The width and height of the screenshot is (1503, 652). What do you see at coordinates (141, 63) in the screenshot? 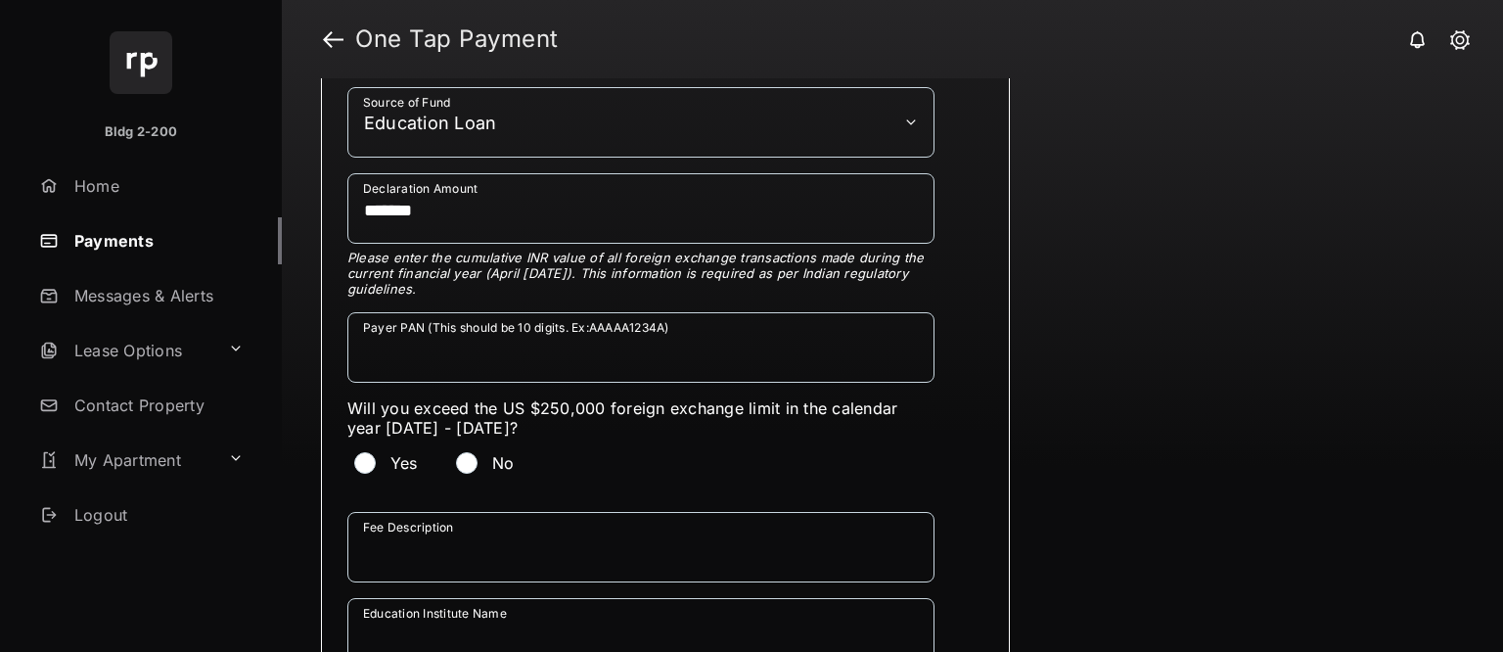
I see `img: svg+xml;base64,PHN2ZyB4bWxucz0iaHR0cDovL3d3dy53My5vcmcvMjAwMC9zdmciIHdpZHRoPSI2NCIgaGVpZ2h0PSI2NC...` at bounding box center [141, 63].